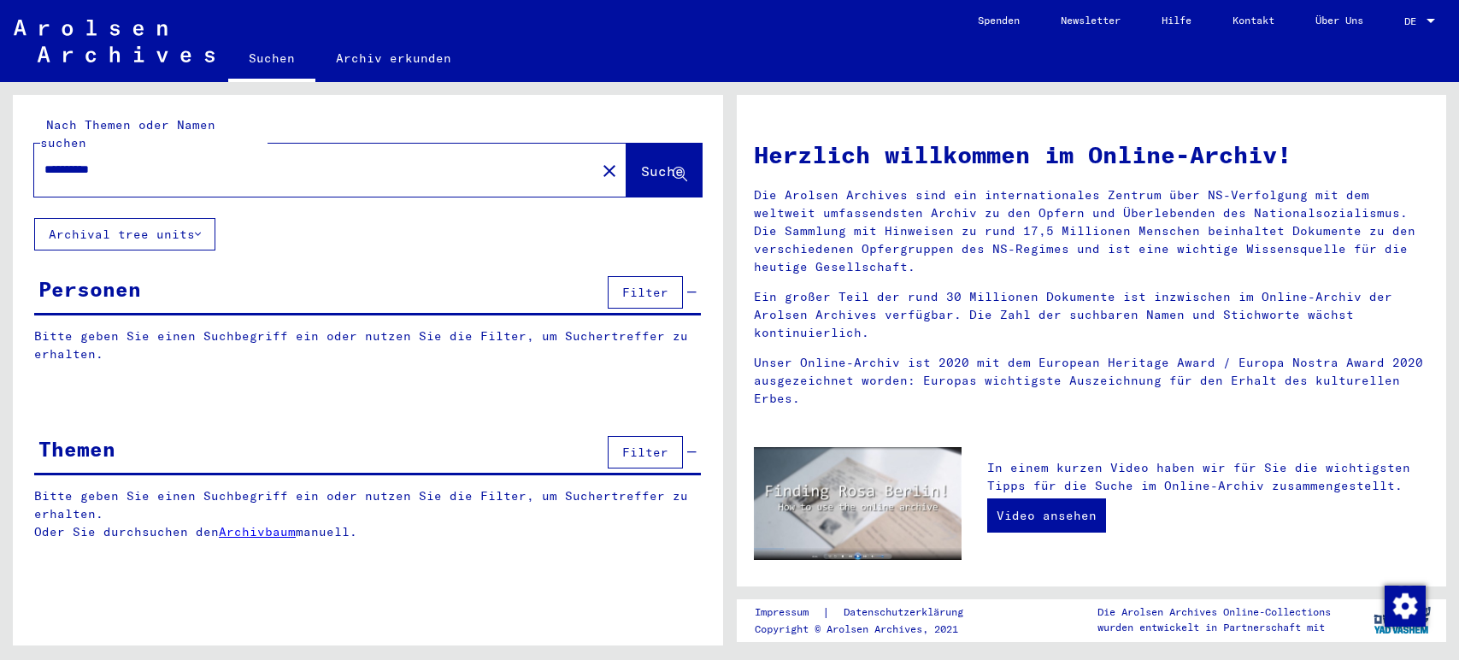  What do you see at coordinates (1092, 315) in the screenshot?
I see `p: Ein großer Teil der rund 30 Millionen Dokumente ist inzwischen im Online-Archiv der Arolsen Archi...` at bounding box center [1092, 315].